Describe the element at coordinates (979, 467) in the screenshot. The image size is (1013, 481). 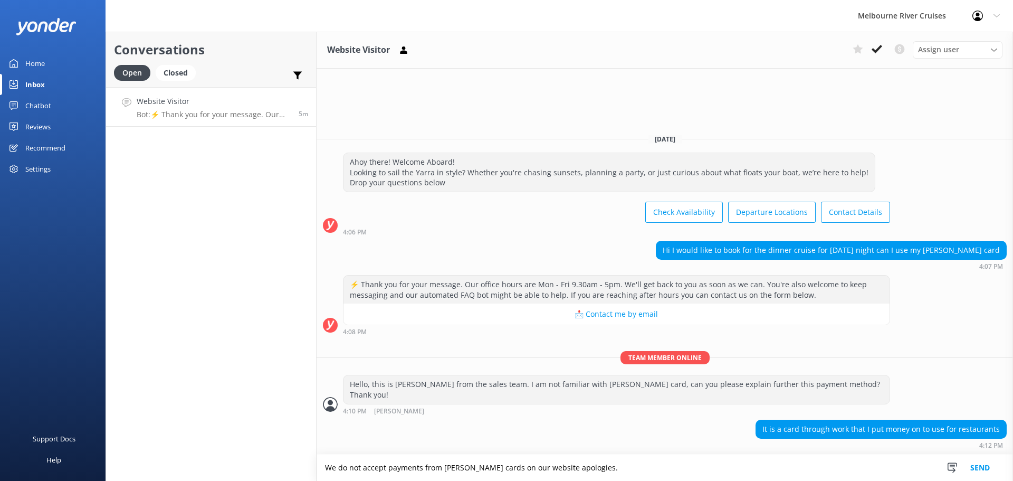
I see `button: Send` at that location.